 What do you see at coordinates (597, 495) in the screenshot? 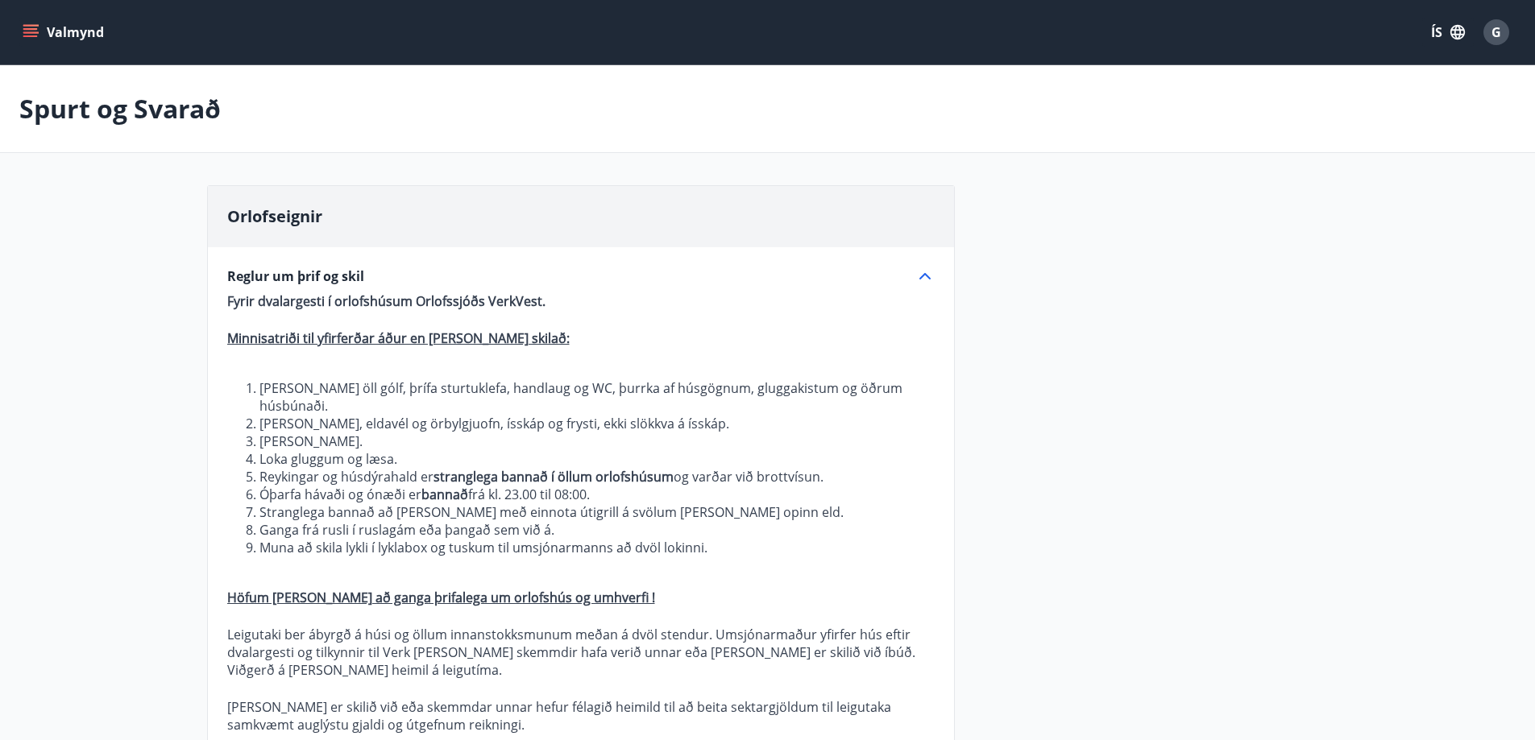
I see `li: Óþarfa hávaði og ónæði er frá kl. 23.00 til 08:00.` at bounding box center [597, 495].